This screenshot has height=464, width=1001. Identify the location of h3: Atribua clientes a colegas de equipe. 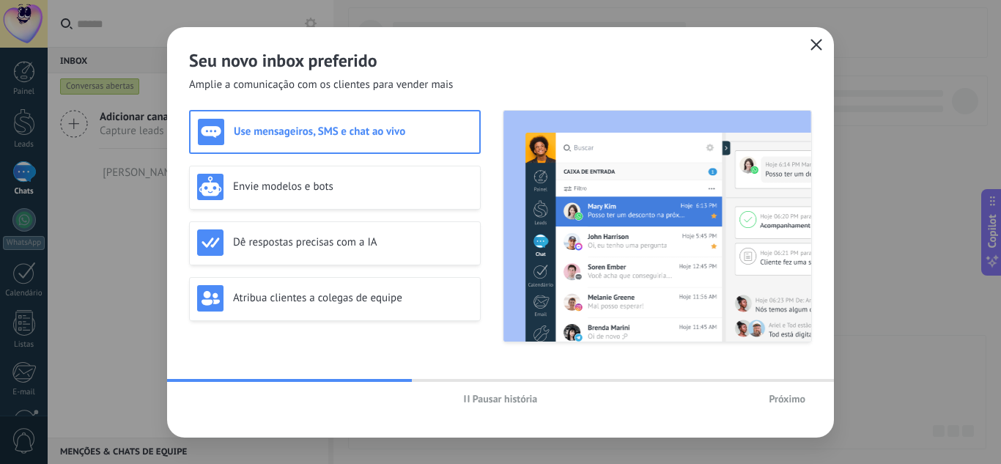
(352, 297).